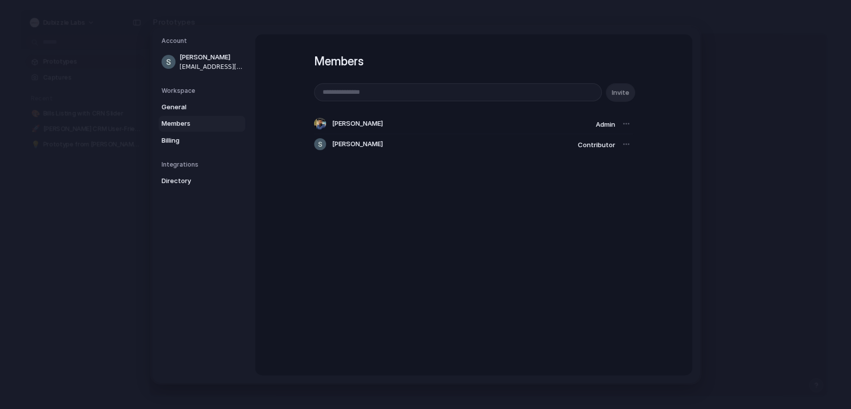  Describe the element at coordinates (605, 124) in the screenshot. I see `span: Admin` at that location.